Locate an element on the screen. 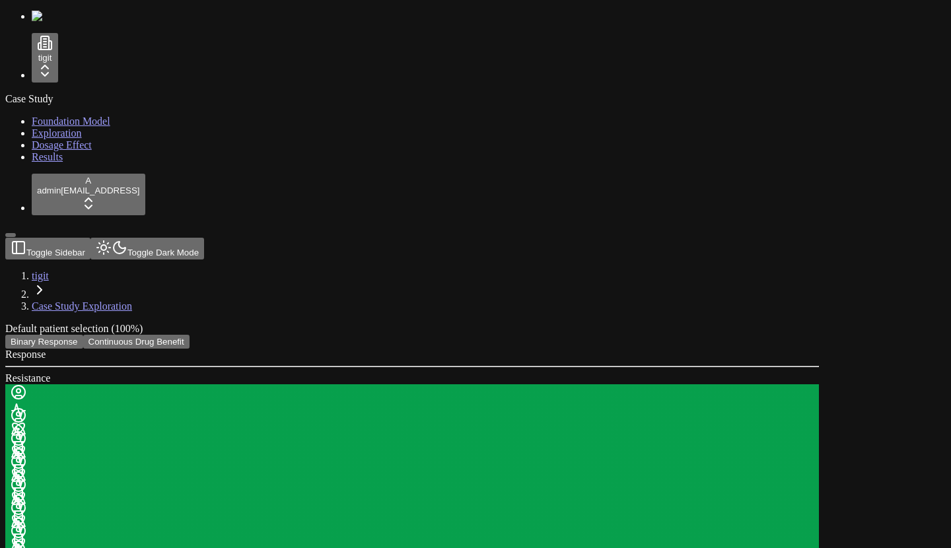  button: tigit is located at coordinates (45, 57).